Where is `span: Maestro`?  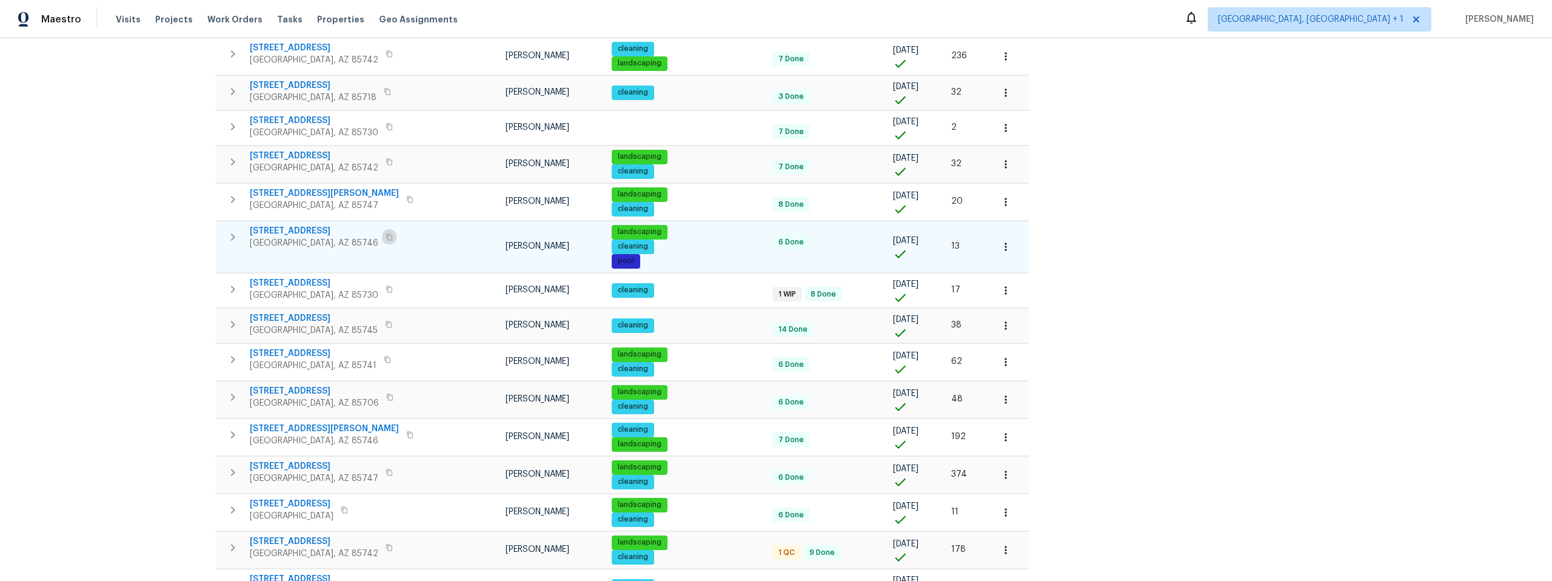 span: Maestro is located at coordinates (61, 19).